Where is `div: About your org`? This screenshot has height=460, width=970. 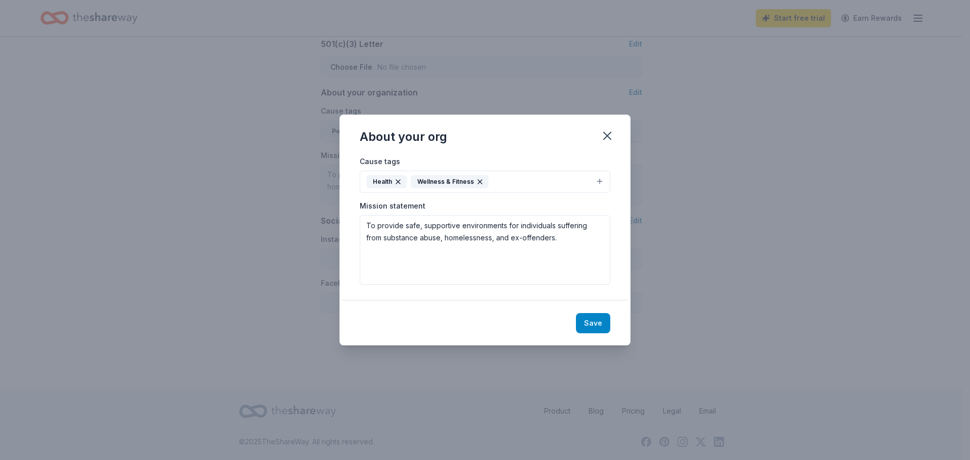 div: About your org is located at coordinates (403, 137).